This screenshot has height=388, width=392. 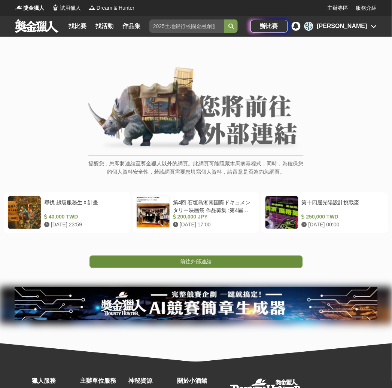 I want to click on div: 40,000 TWD, so click(x=84, y=217).